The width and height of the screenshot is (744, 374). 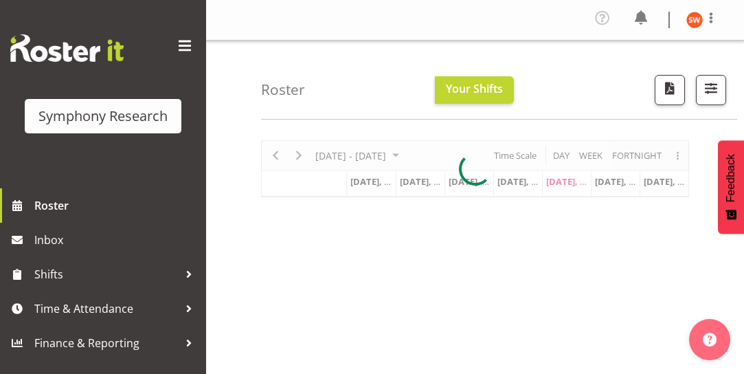 I want to click on span: Finance & Reporting, so click(x=106, y=343).